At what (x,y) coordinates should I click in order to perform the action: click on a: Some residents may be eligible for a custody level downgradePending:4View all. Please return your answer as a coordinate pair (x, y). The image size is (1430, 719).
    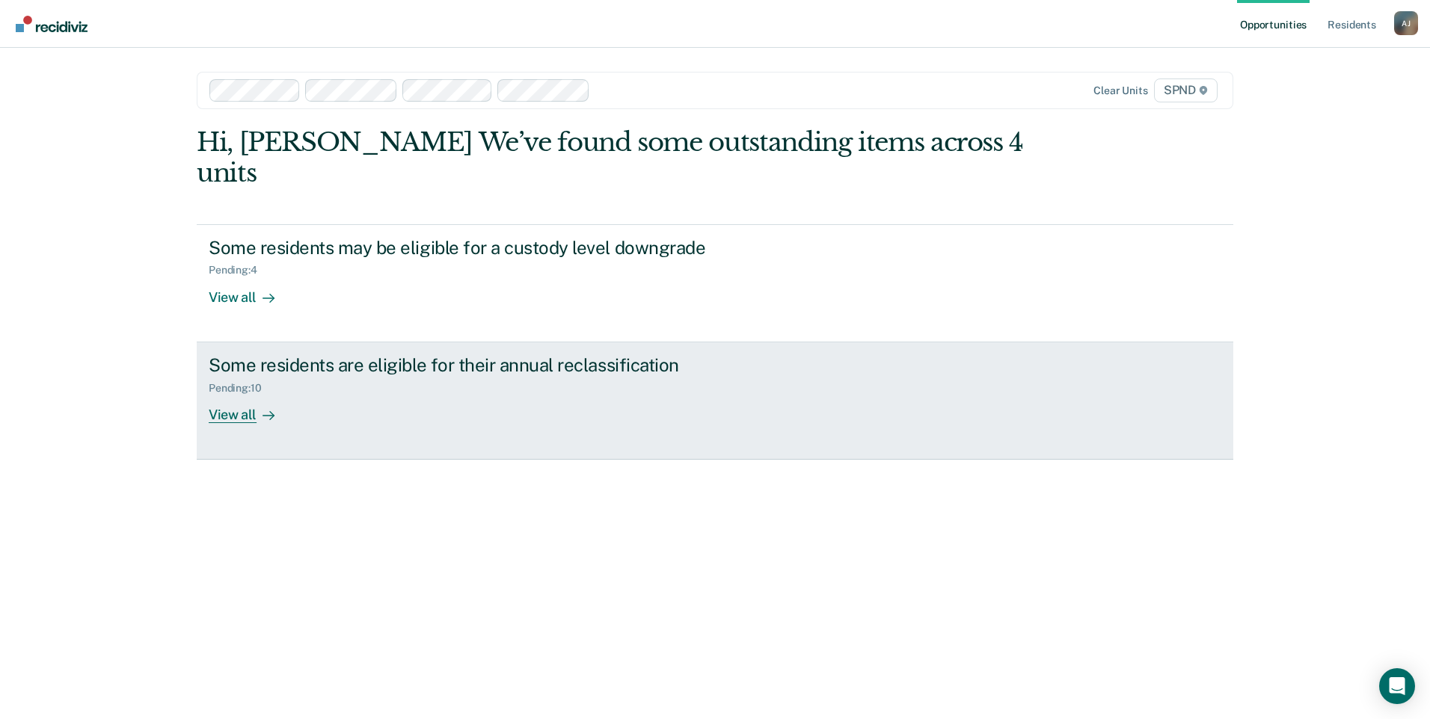
    Looking at the image, I should click on (715, 283).